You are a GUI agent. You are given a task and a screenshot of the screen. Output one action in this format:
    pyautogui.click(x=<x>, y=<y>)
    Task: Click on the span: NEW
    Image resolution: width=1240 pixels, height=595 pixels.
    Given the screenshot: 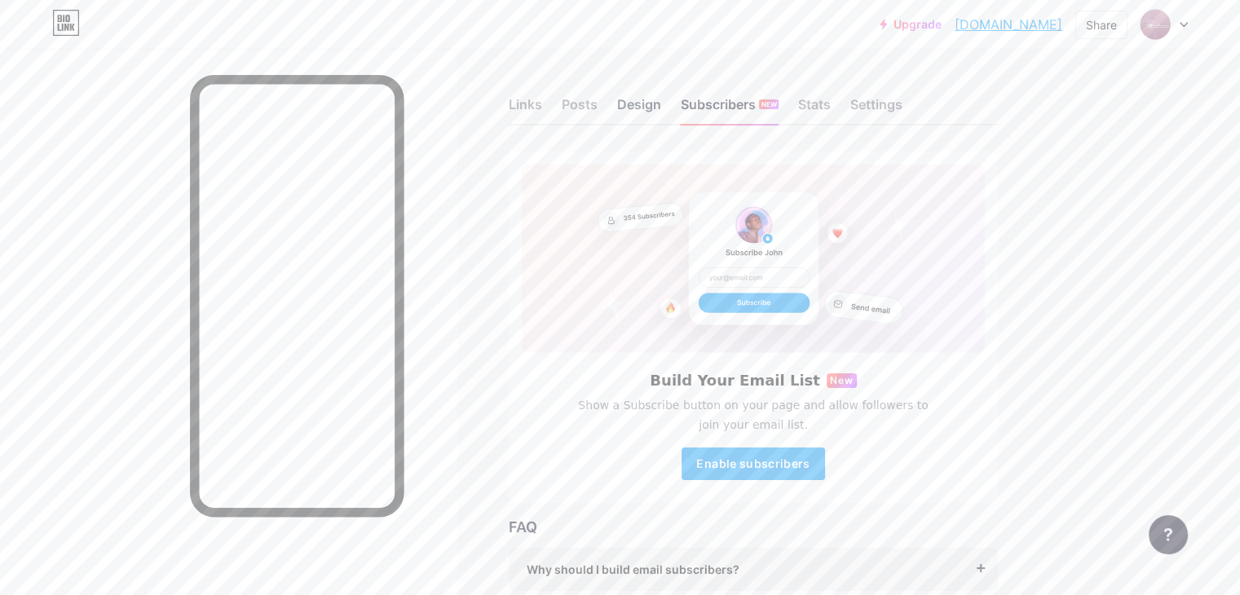 What is the action you would take?
    pyautogui.click(x=769, y=104)
    